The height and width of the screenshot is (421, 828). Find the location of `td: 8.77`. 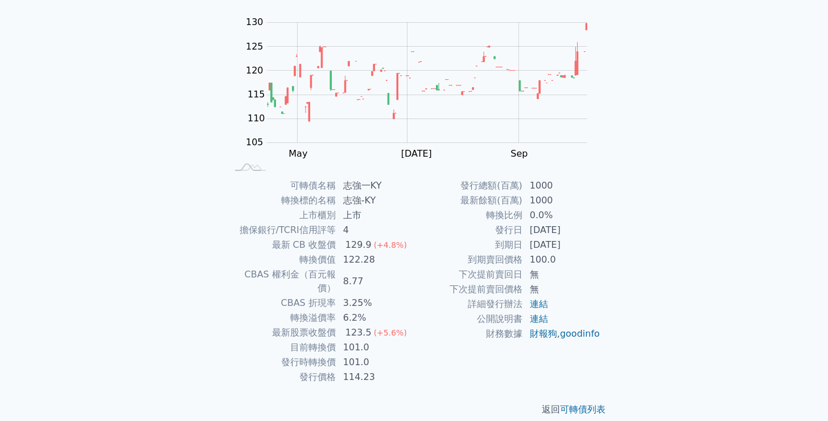

td: 8.77 is located at coordinates (375, 281).